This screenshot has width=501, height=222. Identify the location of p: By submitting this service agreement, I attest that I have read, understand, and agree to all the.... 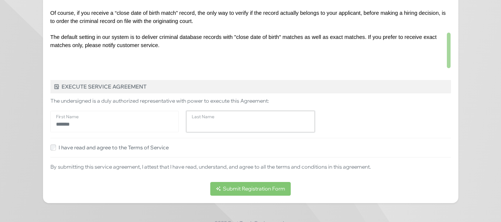
(251, 167).